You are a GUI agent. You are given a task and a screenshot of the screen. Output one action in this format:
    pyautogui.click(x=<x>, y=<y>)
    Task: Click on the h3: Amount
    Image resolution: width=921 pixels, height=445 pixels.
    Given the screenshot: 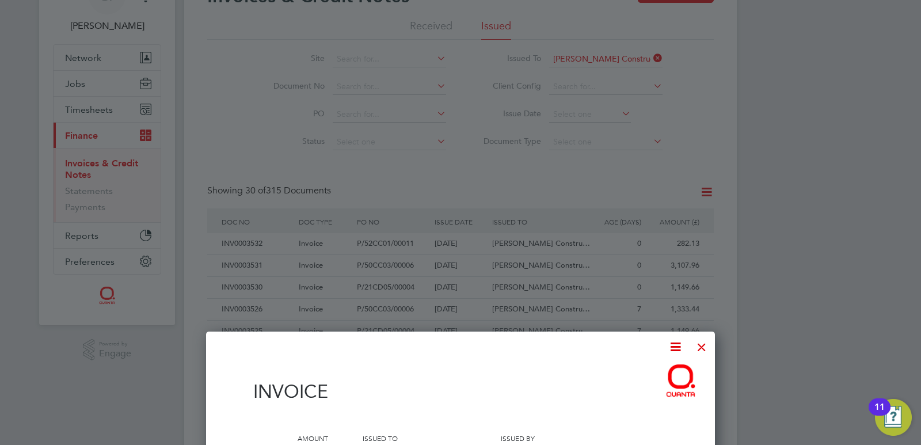 What is the action you would take?
    pyautogui.click(x=276, y=438)
    